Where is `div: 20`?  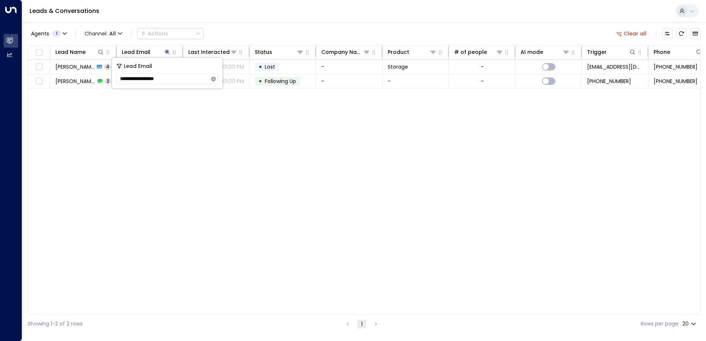
div: 20 is located at coordinates (690, 324).